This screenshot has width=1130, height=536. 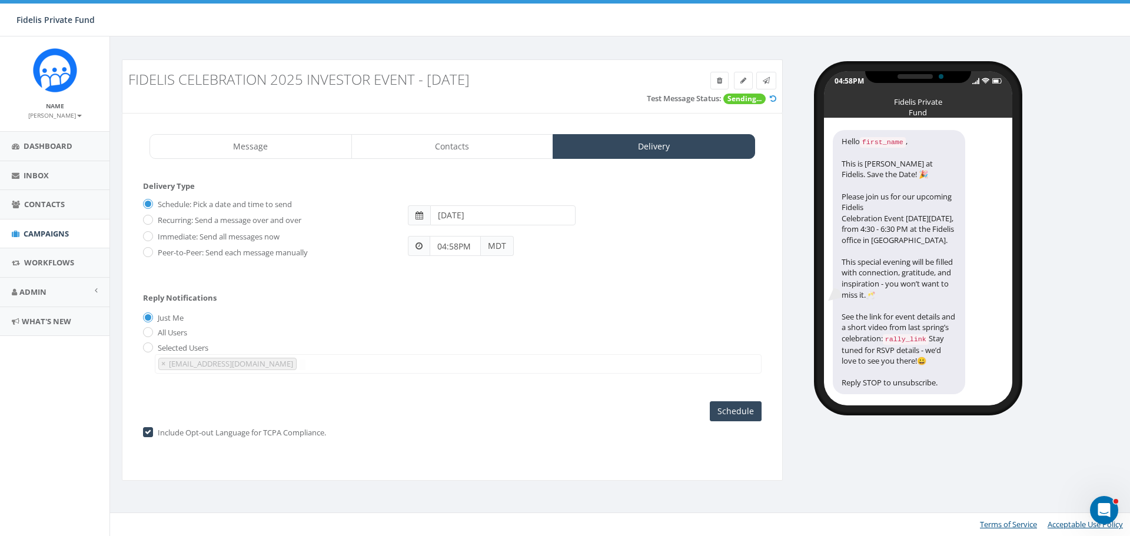 I want to click on span: Send Test Message, so click(x=766, y=80).